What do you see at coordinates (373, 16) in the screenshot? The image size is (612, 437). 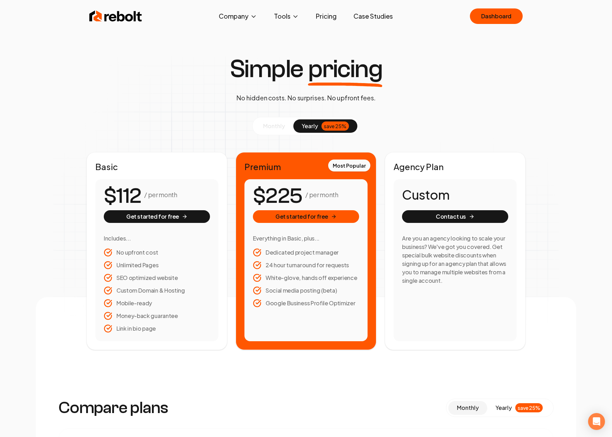 I see `a: Case Studies` at bounding box center [373, 16].